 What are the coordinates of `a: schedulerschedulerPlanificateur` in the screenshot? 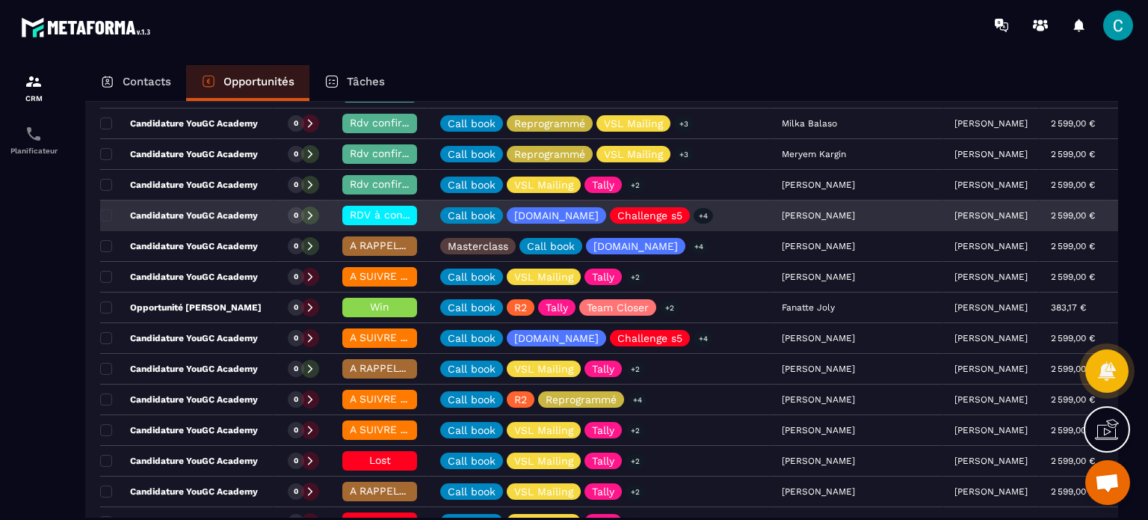 It's located at (34, 140).